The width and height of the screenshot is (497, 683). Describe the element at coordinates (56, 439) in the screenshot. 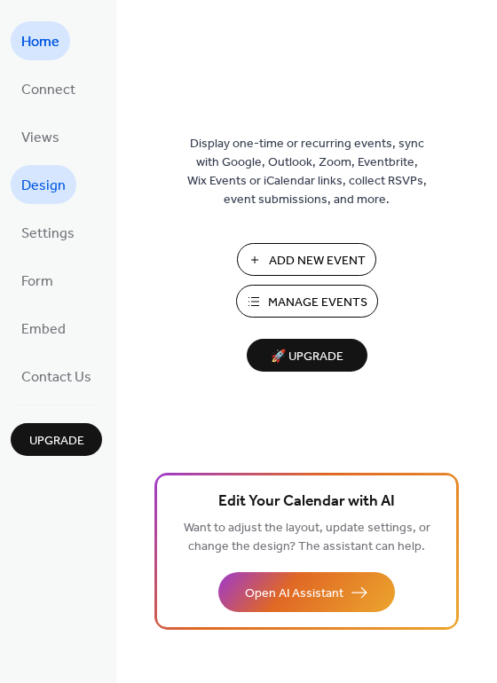

I see `button: Upgrade` at that location.